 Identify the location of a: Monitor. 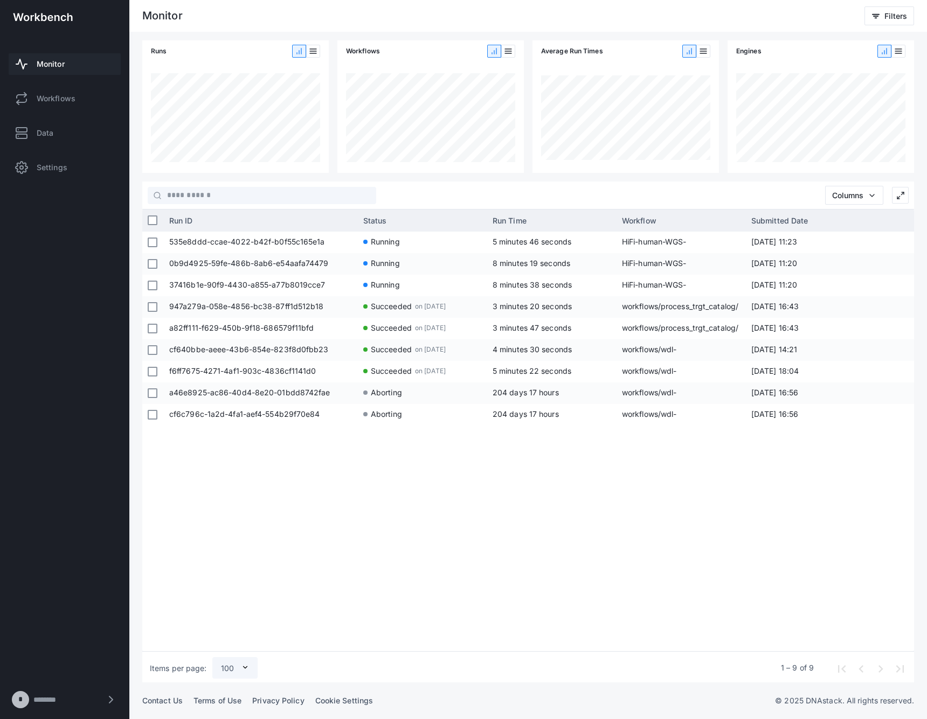
(65, 64).